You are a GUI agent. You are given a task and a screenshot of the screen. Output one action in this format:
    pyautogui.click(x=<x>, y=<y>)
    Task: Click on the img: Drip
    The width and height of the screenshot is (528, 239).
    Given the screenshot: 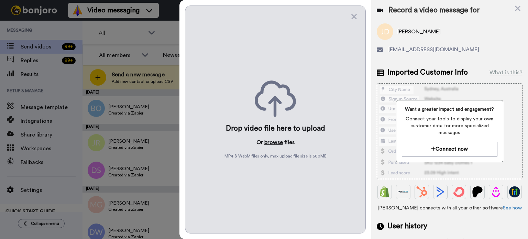 What is the action you would take?
    pyautogui.click(x=496, y=192)
    